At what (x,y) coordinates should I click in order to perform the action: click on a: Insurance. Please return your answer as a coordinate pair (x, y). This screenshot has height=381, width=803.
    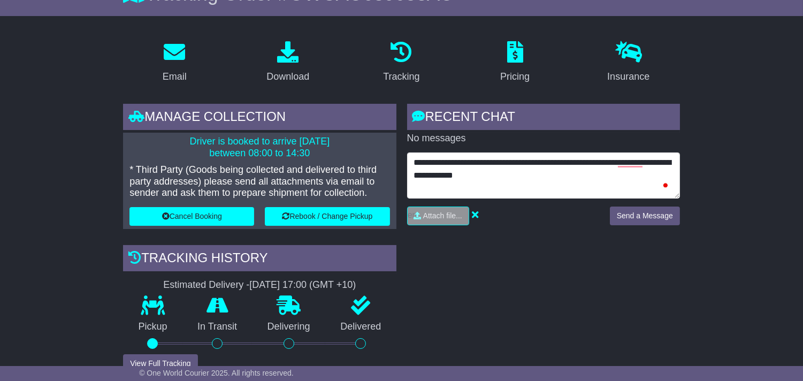
    Looking at the image, I should click on (628, 63).